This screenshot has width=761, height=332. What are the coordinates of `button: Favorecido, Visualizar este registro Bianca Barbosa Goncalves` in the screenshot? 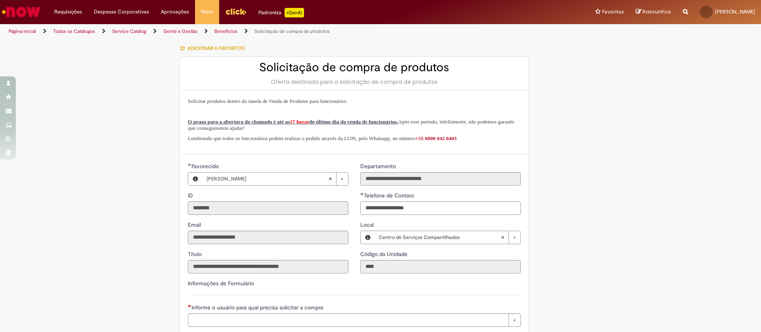 It's located at (195, 179).